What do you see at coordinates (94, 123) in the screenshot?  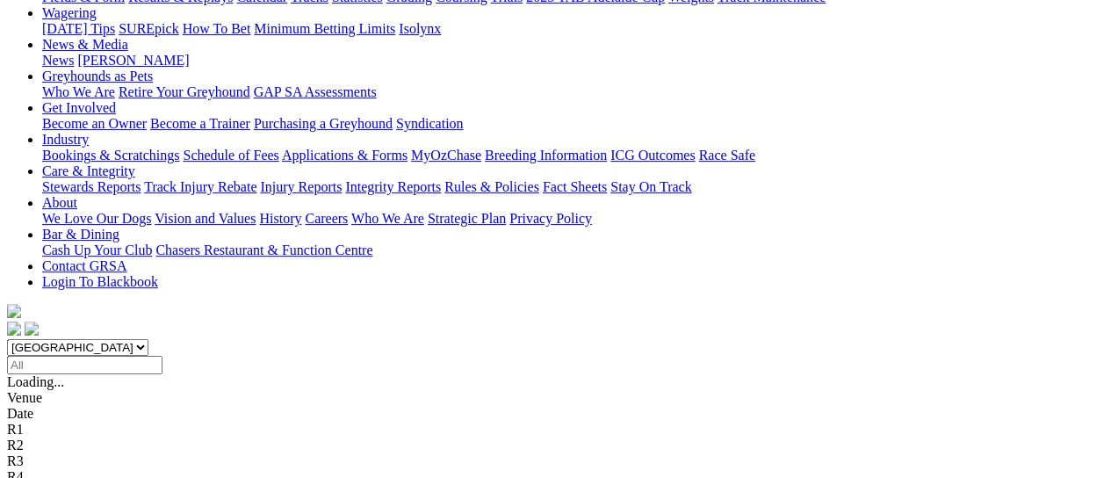 I see `a: Become an Owner` at bounding box center [94, 123].